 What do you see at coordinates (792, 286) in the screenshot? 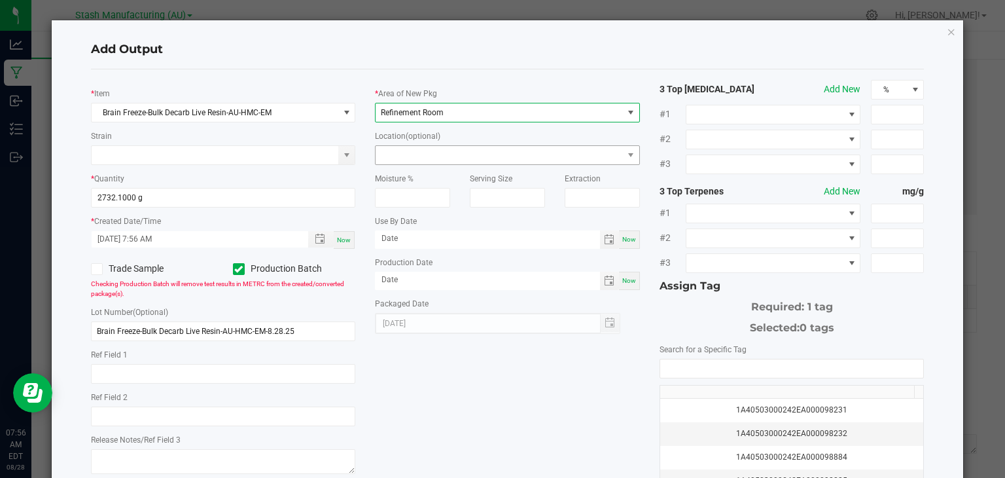
I see `div: Assign Tag` at bounding box center [792, 286].